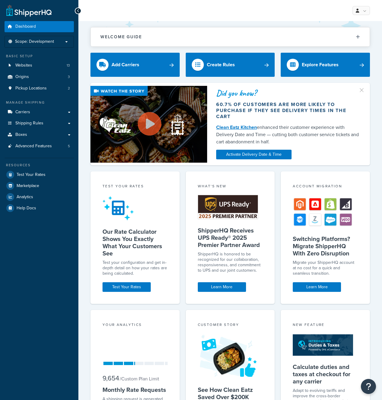  Describe the element at coordinates (135, 325) in the screenshot. I see `div: Your Analytics` at that location.